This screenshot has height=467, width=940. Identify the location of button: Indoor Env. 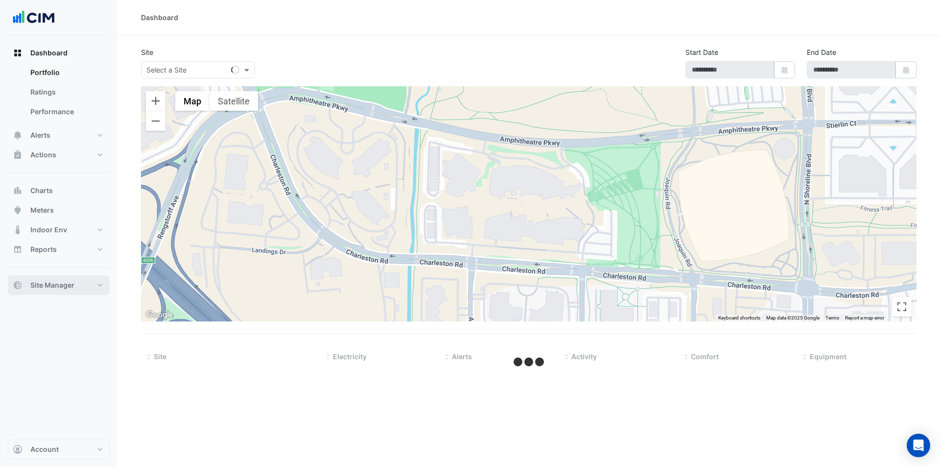
(59, 230).